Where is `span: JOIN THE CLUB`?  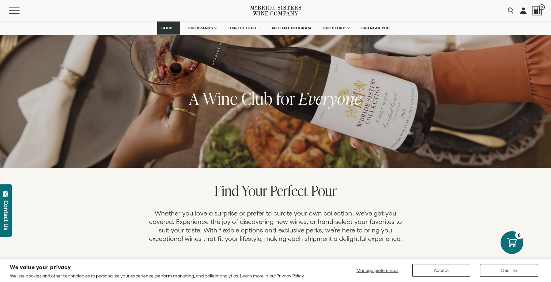
span: JOIN THE CLUB is located at coordinates (242, 28).